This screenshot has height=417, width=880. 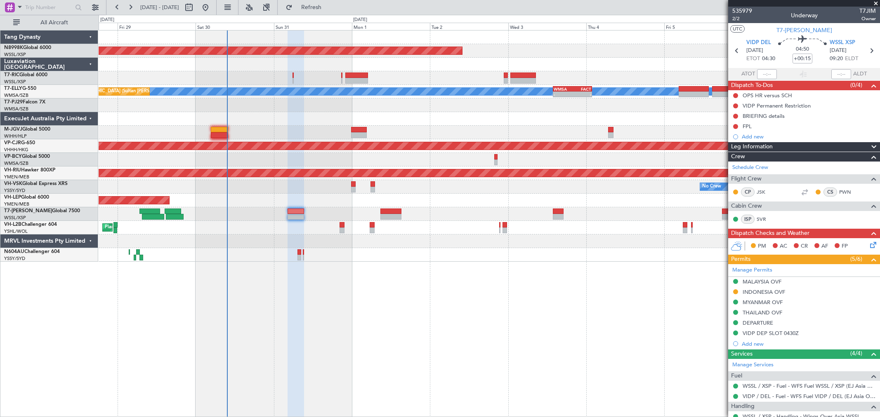 What do you see at coordinates (783, 247) in the screenshot?
I see `span: AC` at bounding box center [783, 247].